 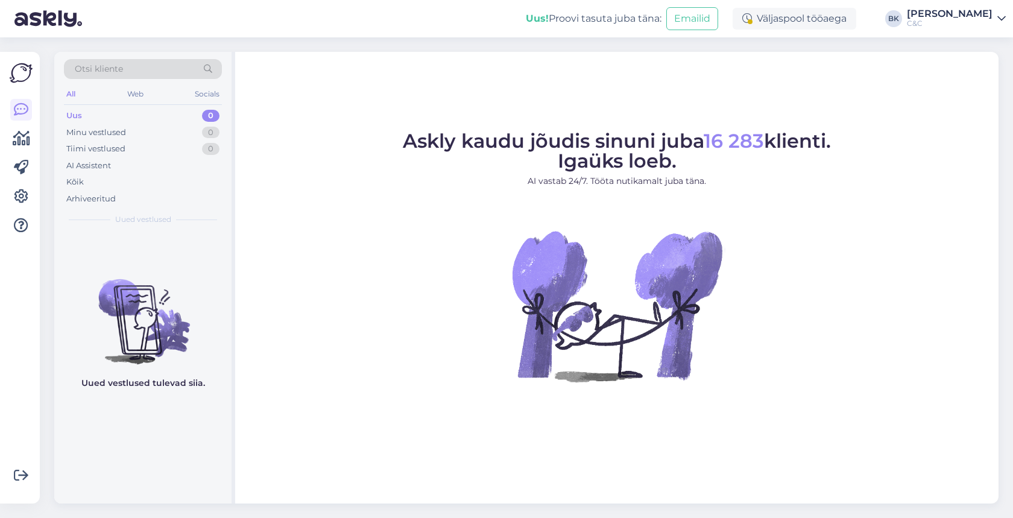 I want to click on div: BK, so click(x=894, y=19).